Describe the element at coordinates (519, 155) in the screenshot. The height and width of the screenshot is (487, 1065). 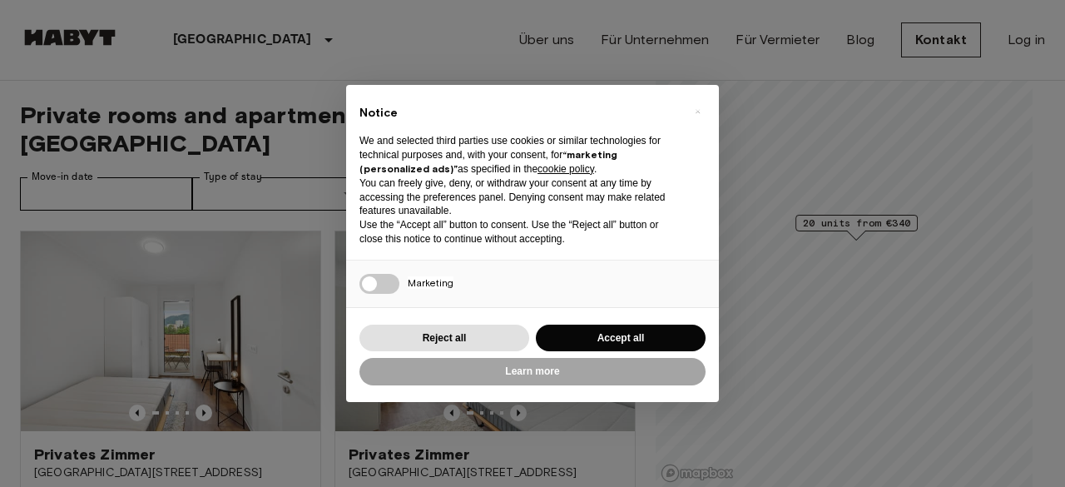
I see `p: We and selected third parties use cookies or similar technologies for technical purposes and, wit...` at that location.